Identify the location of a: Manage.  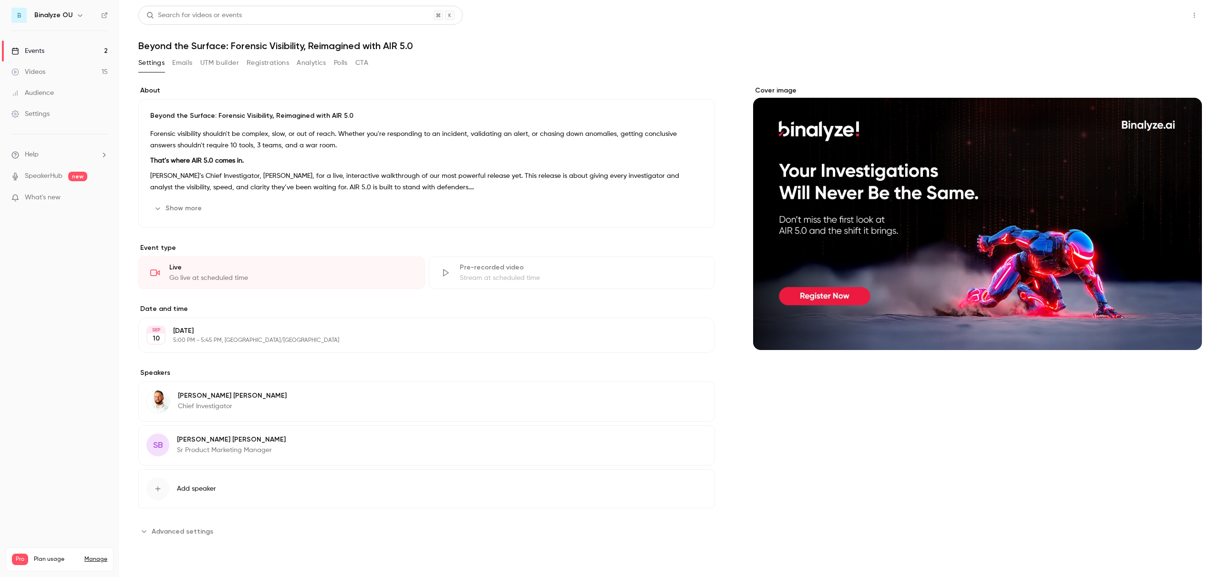
(96, 559).